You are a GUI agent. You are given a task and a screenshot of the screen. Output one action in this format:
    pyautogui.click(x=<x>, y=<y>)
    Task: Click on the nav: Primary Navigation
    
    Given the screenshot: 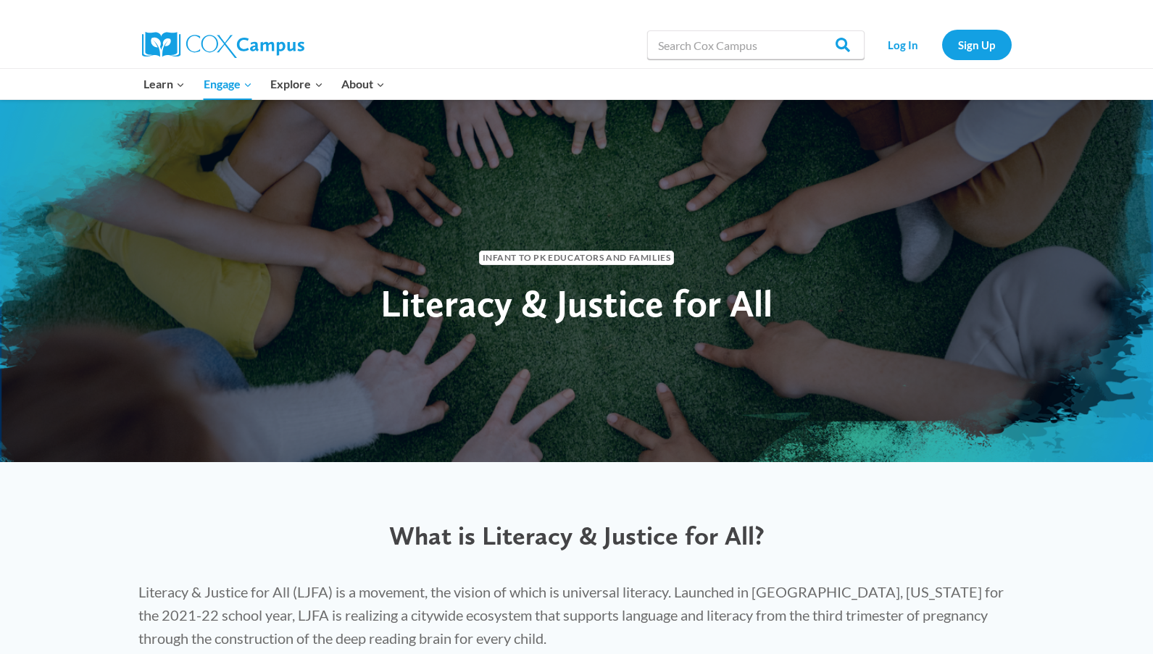 What is the action you would take?
    pyautogui.click(x=265, y=84)
    